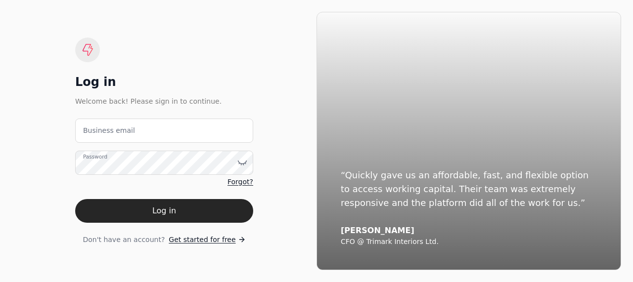 Image resolution: width=633 pixels, height=282 pixels. What do you see at coordinates (124, 240) in the screenshot?
I see `span: Don't have an account?` at bounding box center [124, 240].